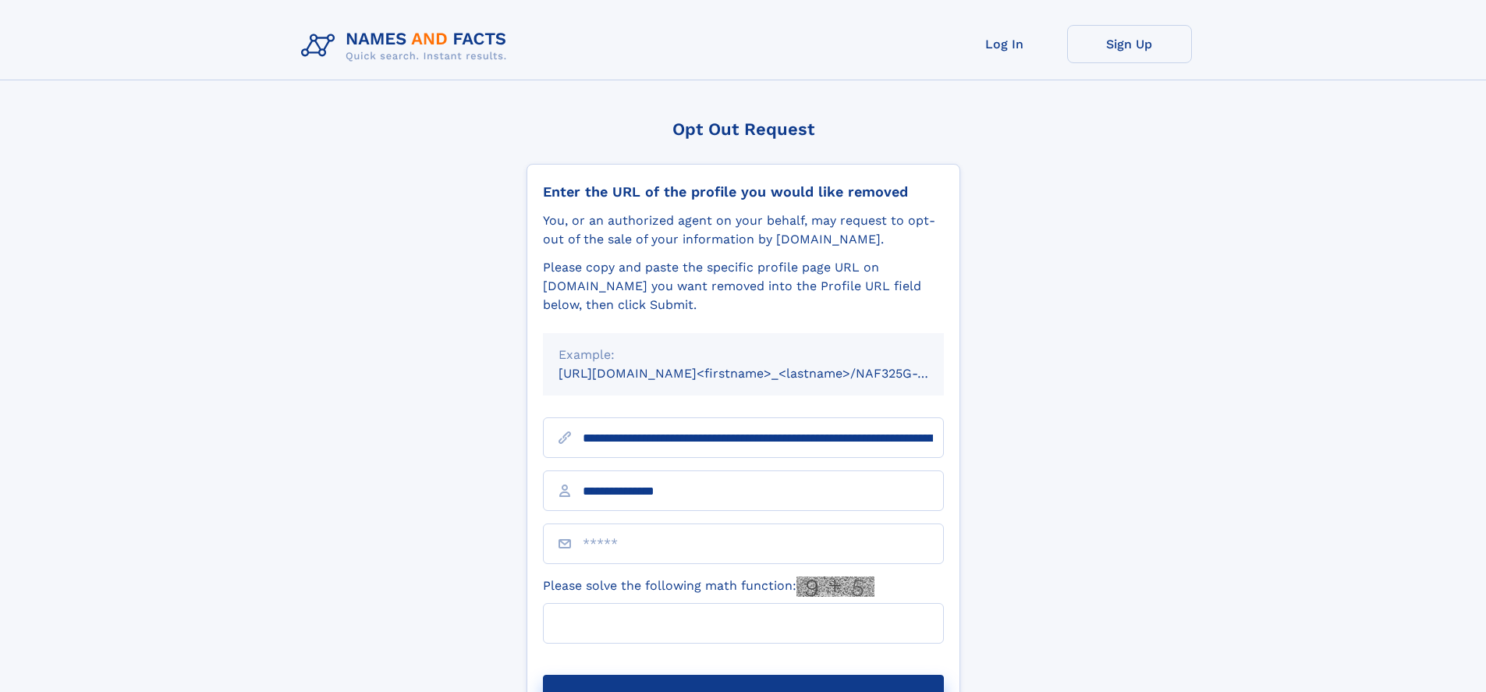  I want to click on div: Example:, so click(743, 355).